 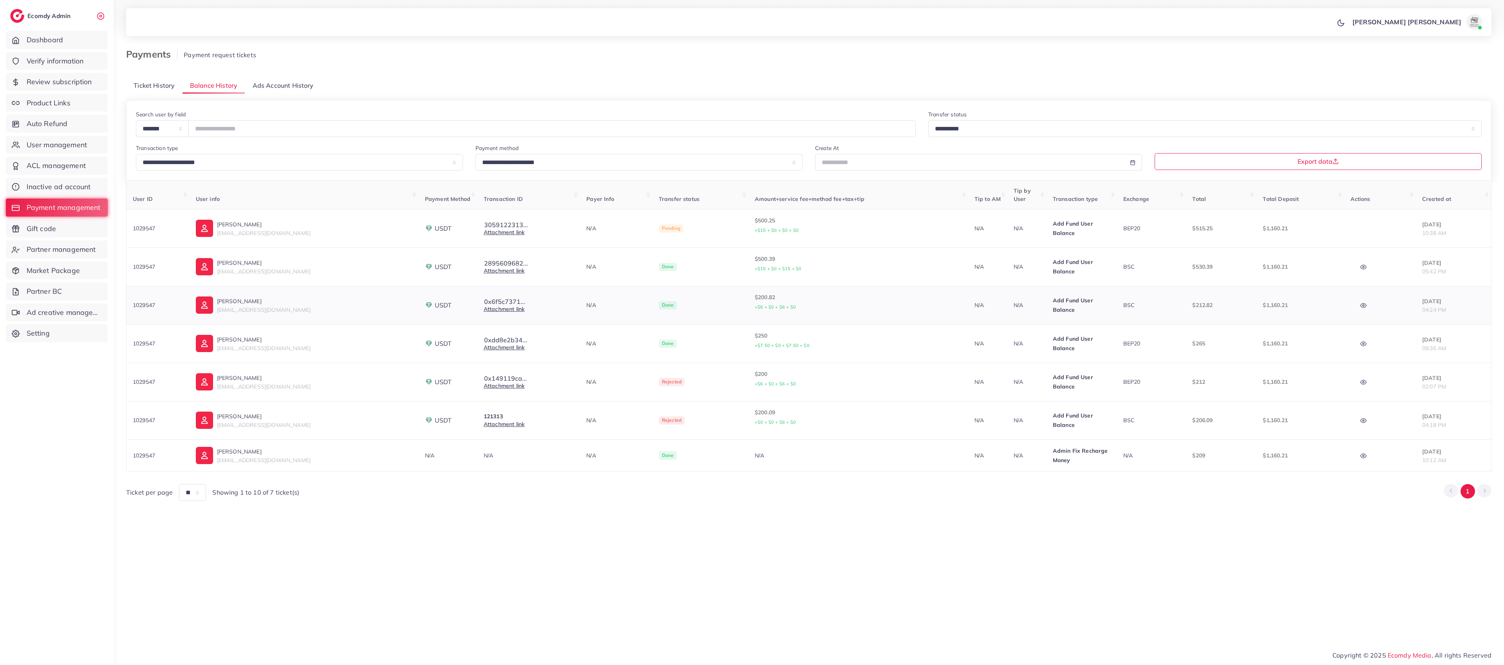 I want to click on button: 2895609682..., so click(x=506, y=263).